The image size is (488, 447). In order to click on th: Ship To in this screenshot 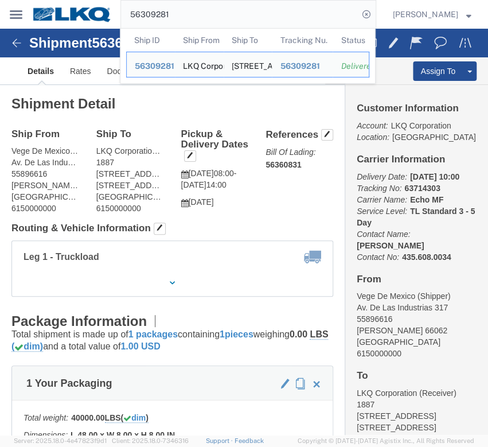, I will do `click(248, 40)`.